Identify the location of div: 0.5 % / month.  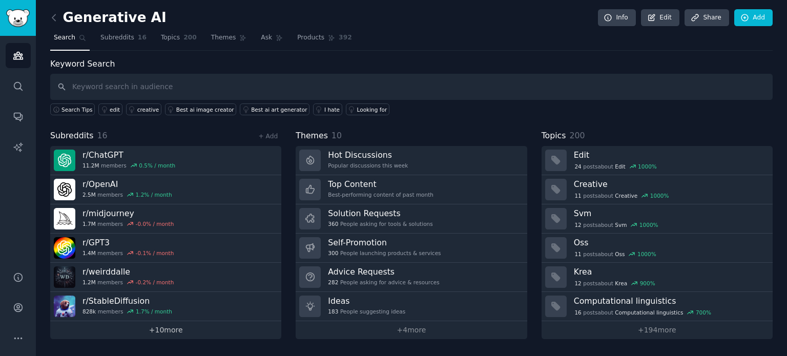
(157, 165).